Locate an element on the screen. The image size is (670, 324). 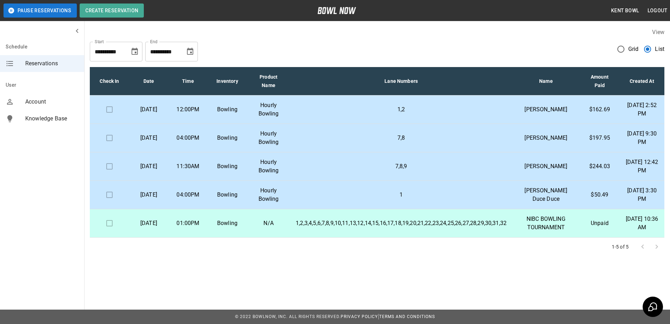
img: logo is located at coordinates (337, 11).